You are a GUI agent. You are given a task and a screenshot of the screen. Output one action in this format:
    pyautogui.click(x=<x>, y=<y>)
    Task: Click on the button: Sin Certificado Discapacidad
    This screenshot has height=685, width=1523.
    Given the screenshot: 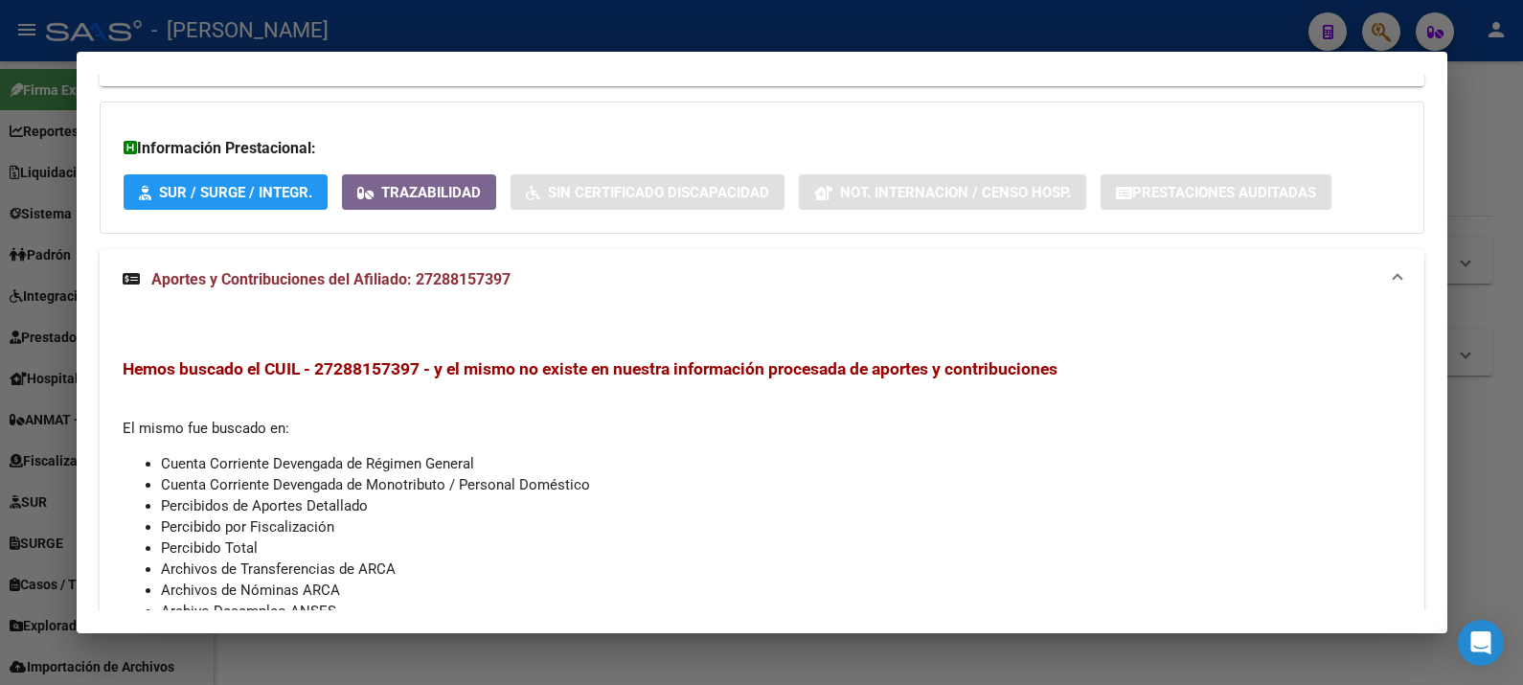 What is the action you would take?
    pyautogui.click(x=648, y=192)
    